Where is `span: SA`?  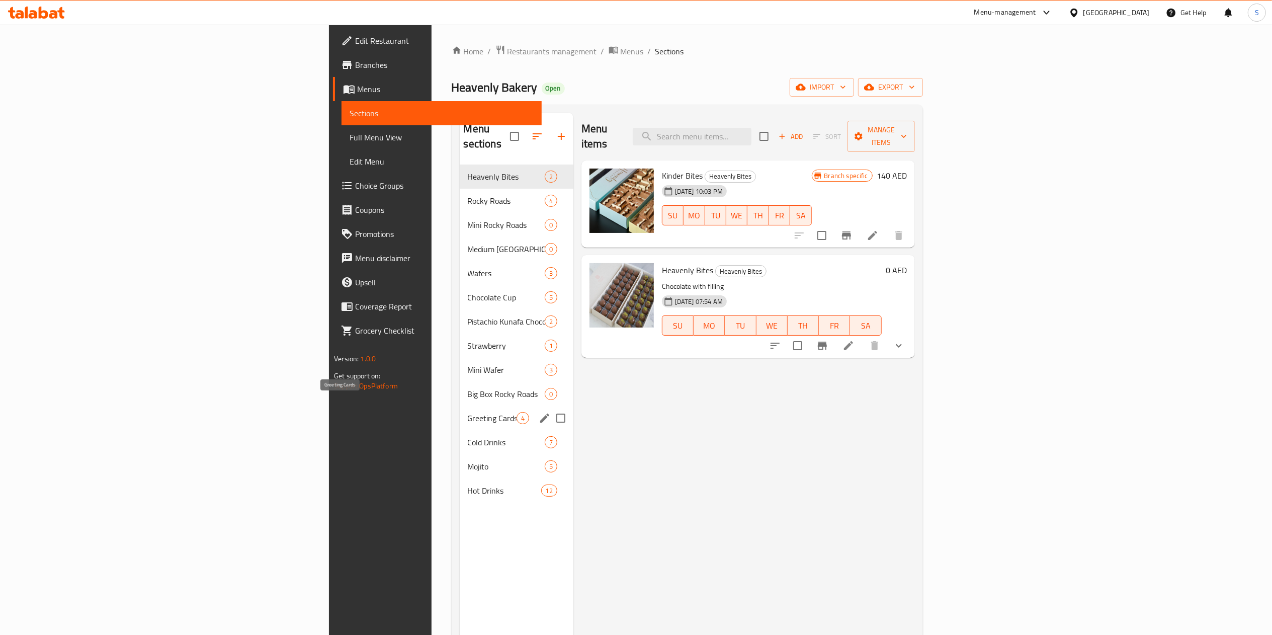 span: SA is located at coordinates (801, 215).